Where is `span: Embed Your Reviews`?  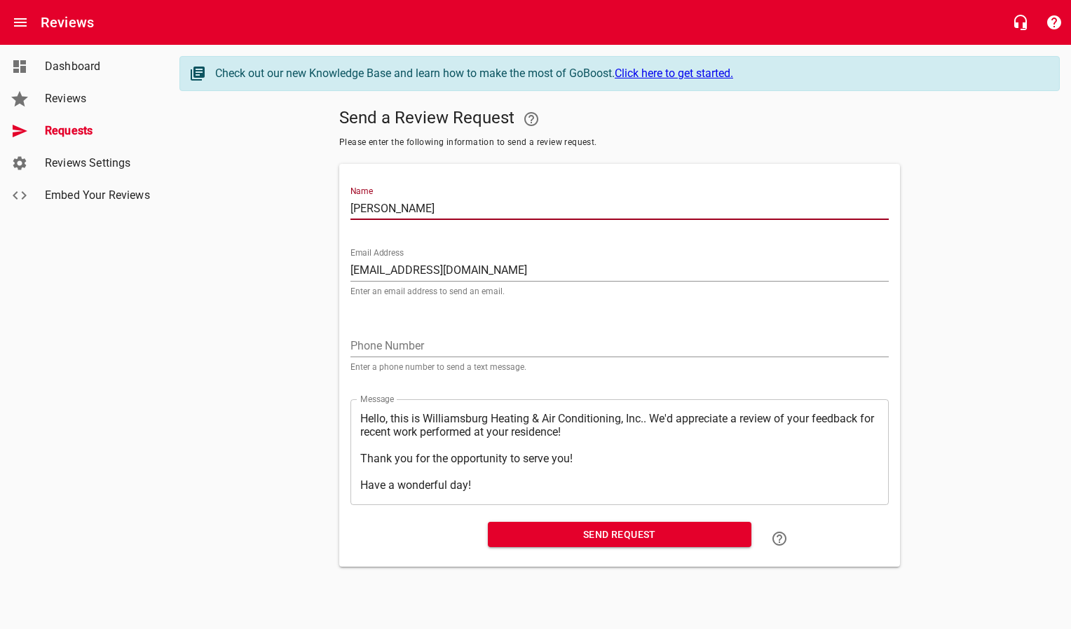
span: Embed Your Reviews is located at coordinates (98, 196).